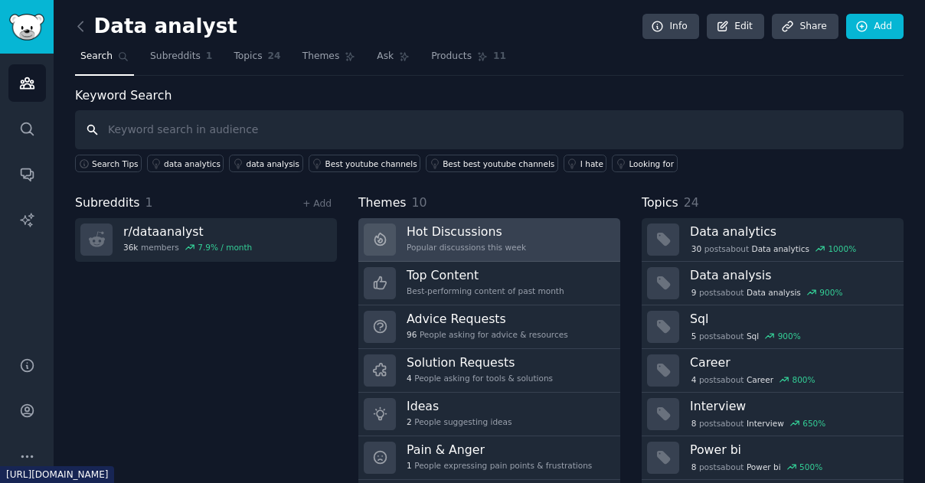  Describe the element at coordinates (409, 422) in the screenshot. I see `span: 2` at that location.